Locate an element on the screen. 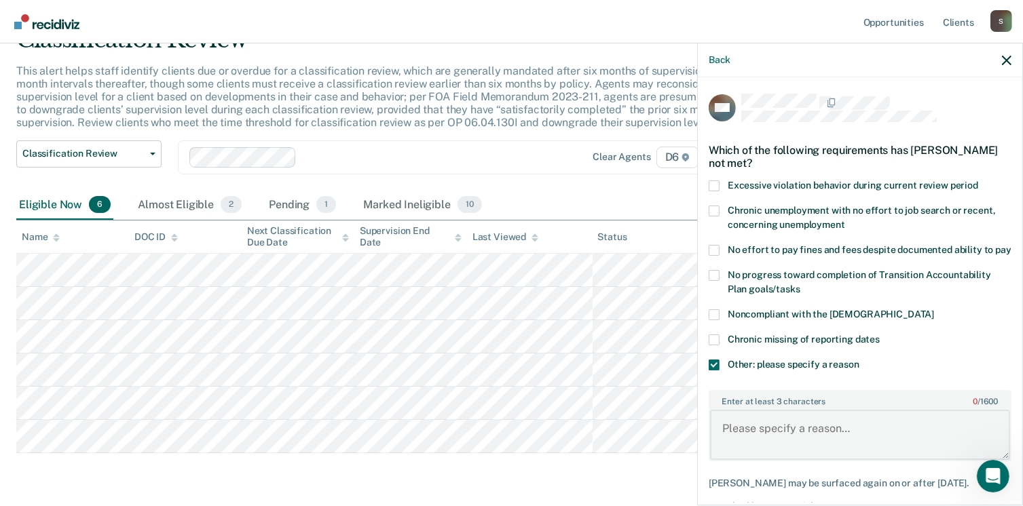 The image size is (1023, 506). div: S is located at coordinates (1001, 21).